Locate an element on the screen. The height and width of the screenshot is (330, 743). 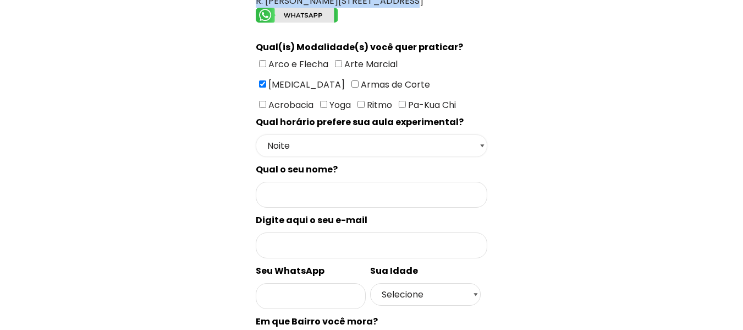
input: Acrobacia is located at coordinates (262, 104).